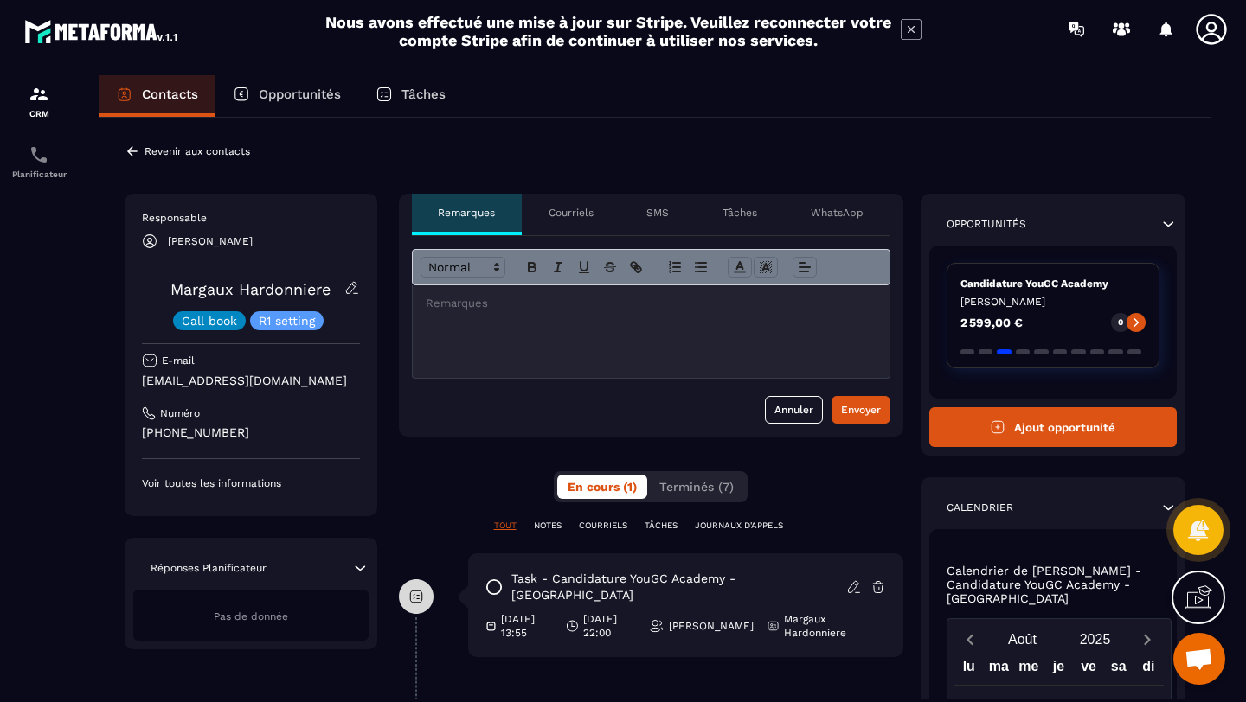 The height and width of the screenshot is (702, 1246). What do you see at coordinates (39, 155) in the screenshot?
I see `img: scheduler` at bounding box center [39, 155].